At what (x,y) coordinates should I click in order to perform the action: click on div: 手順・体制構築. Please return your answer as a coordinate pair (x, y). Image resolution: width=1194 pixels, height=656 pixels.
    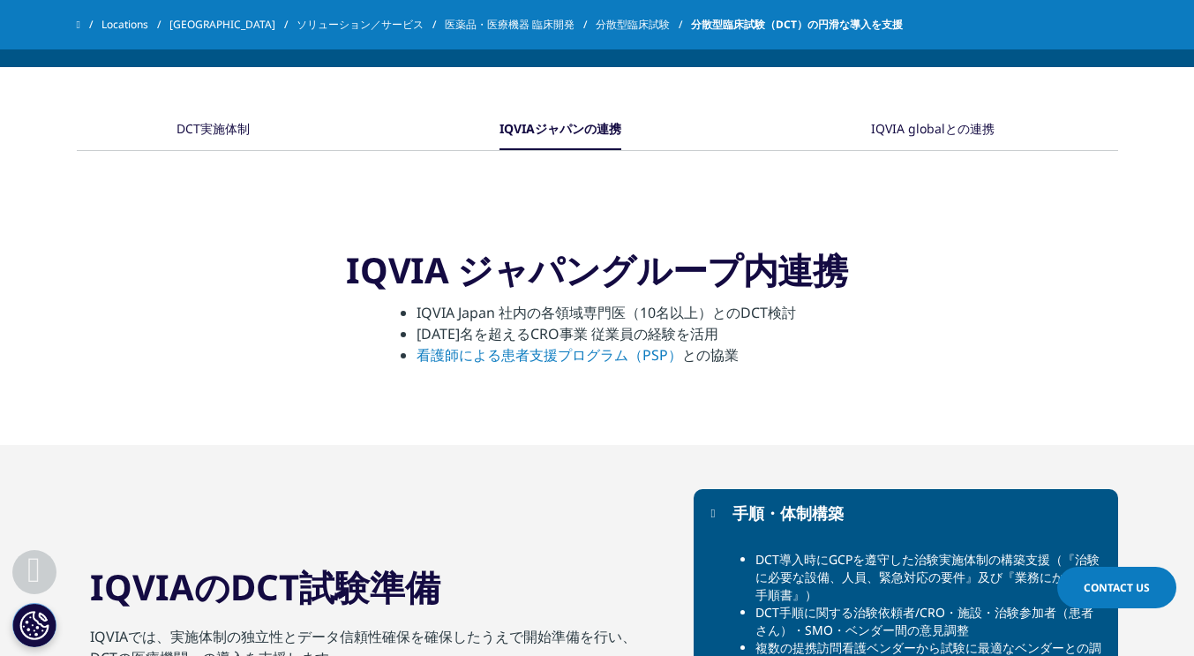
    Looking at the image, I should click on (788, 513).